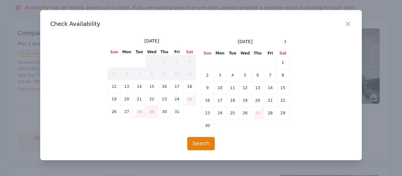 Image resolution: width=402 pixels, height=176 pixels. What do you see at coordinates (201, 143) in the screenshot?
I see `button: Search` at bounding box center [201, 143].